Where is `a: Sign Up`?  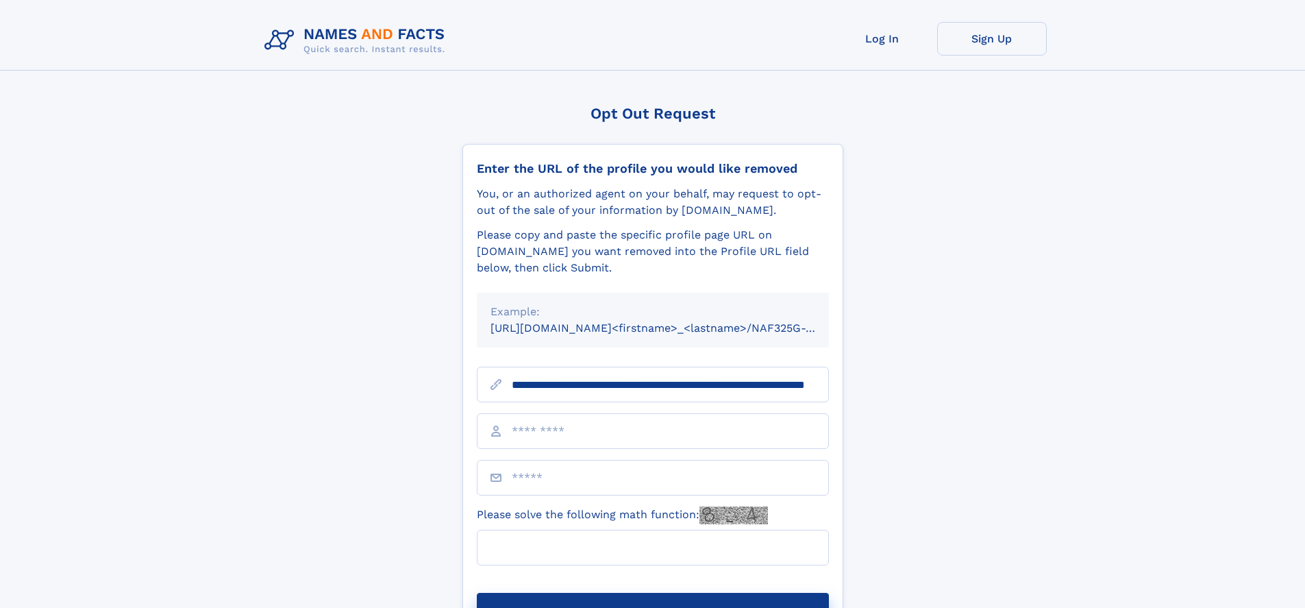 a: Sign Up is located at coordinates (992, 38).